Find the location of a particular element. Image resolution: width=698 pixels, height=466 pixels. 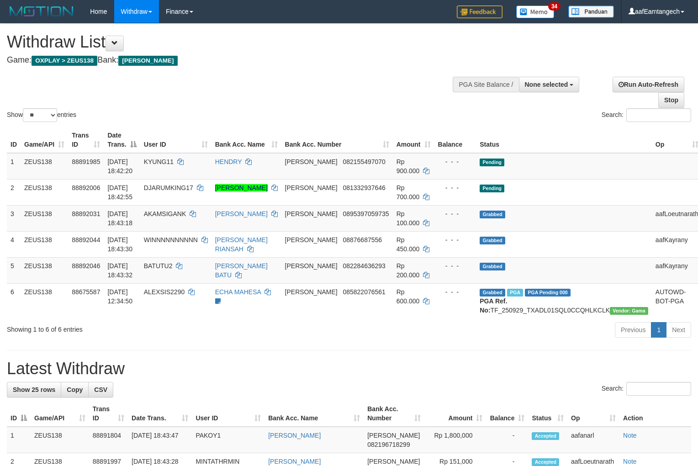

span: DJARUMKING17 is located at coordinates (169, 188).